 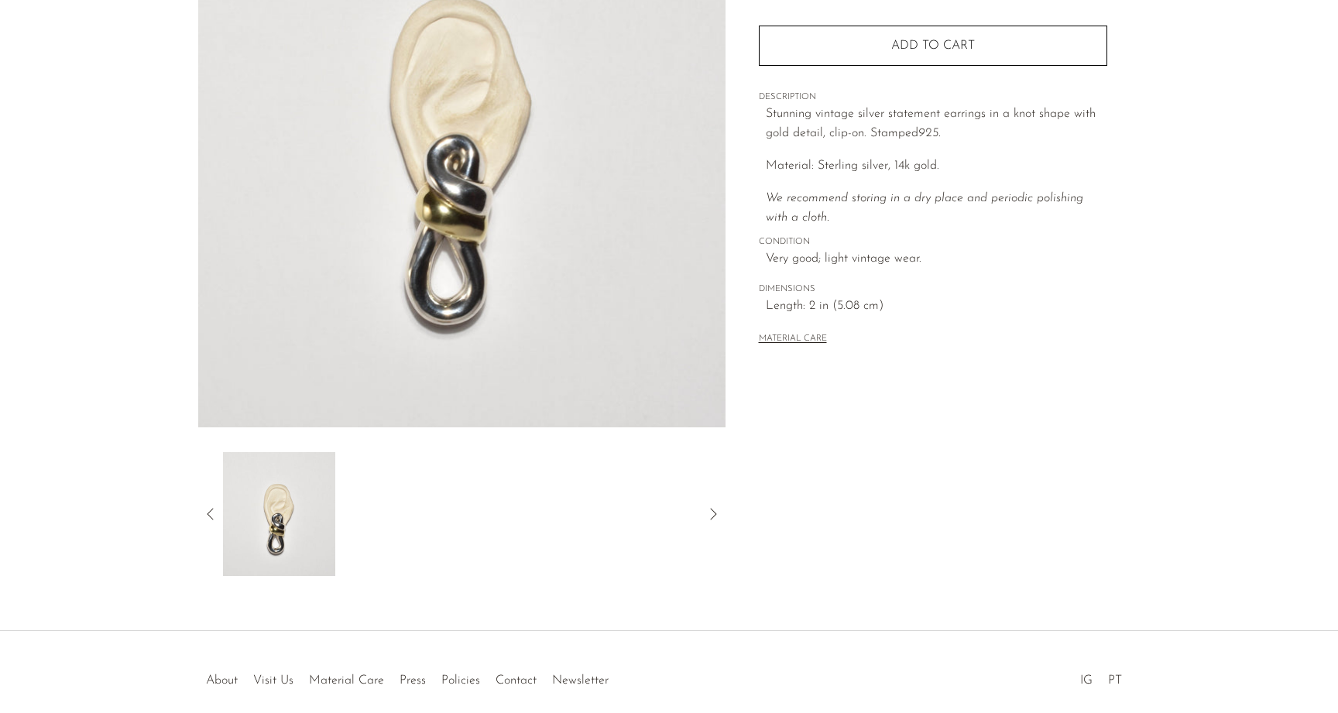 I want to click on a: Contact, so click(x=516, y=681).